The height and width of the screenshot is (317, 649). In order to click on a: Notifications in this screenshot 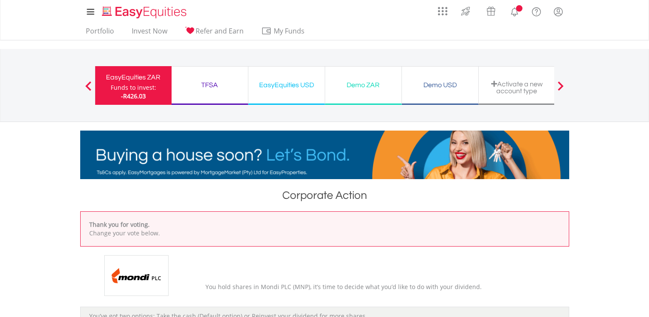, I will do `click(515, 11)`.